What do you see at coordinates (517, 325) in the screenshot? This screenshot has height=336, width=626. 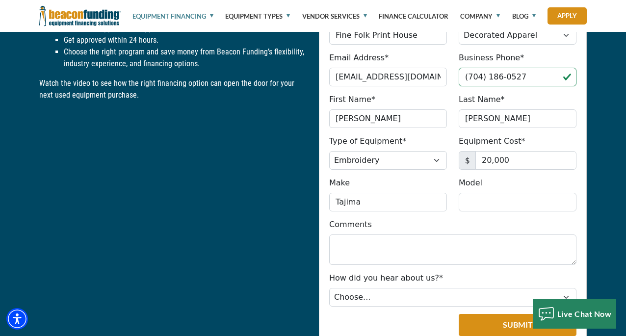 I see `button: Submit` at bounding box center [517, 325].